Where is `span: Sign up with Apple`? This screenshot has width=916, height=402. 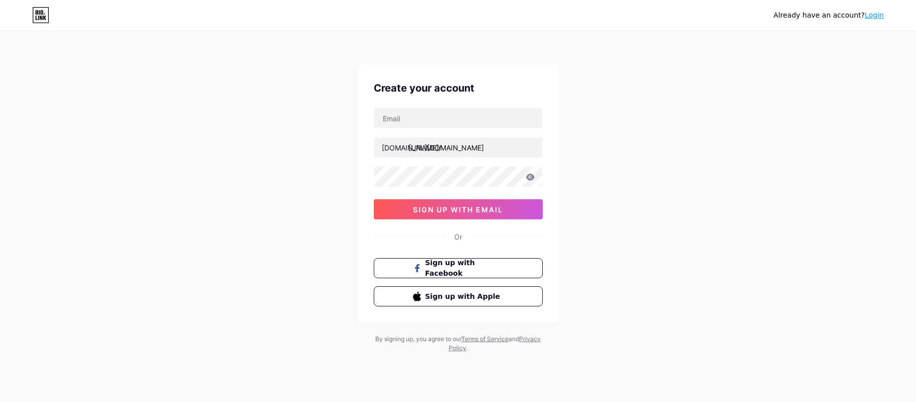
span: Sign up with Apple is located at coordinates (464, 296).